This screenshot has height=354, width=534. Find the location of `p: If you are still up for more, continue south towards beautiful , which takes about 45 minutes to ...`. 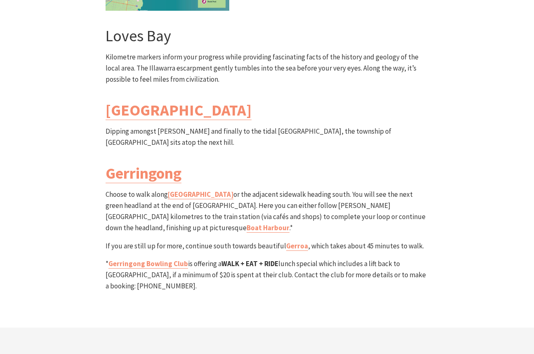

p: If you are still up for more, continue south towards beautiful , which takes about 45 minutes to ... is located at coordinates (267, 246).